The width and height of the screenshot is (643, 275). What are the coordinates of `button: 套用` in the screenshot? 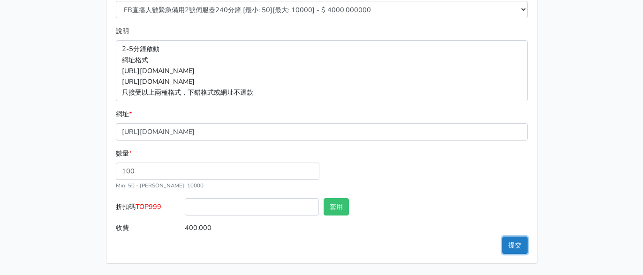 It's located at (336, 207).